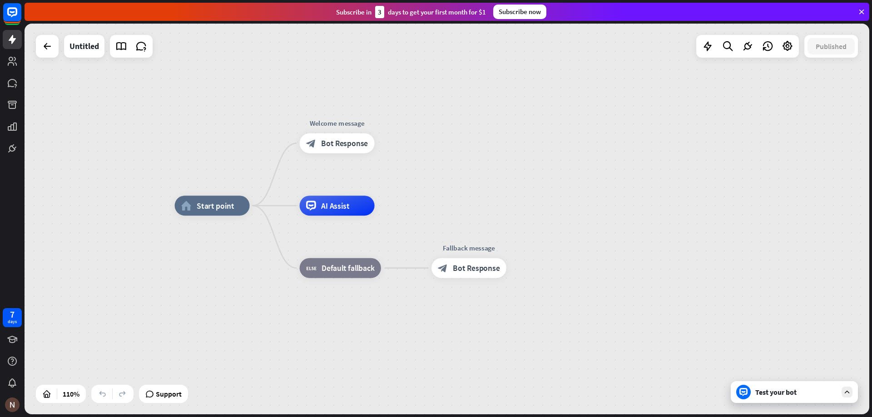 The width and height of the screenshot is (872, 417). Describe the element at coordinates (335, 206) in the screenshot. I see `span: AI Assist` at that location.